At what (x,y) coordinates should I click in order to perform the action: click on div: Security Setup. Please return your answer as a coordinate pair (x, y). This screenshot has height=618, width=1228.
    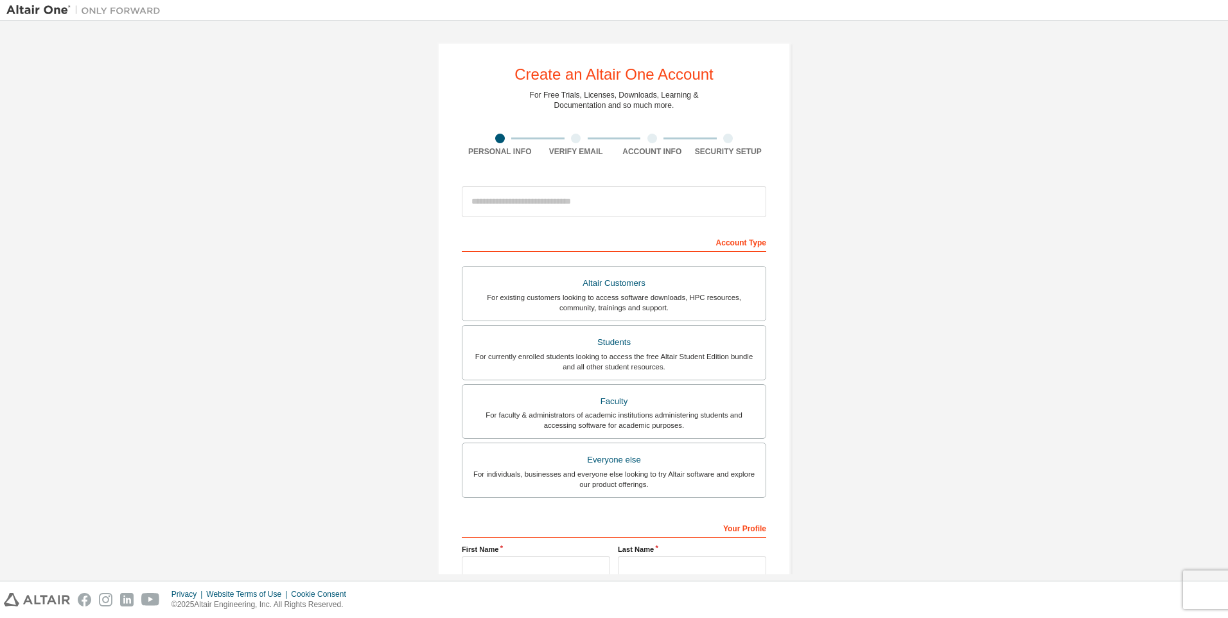
    Looking at the image, I should click on (728, 152).